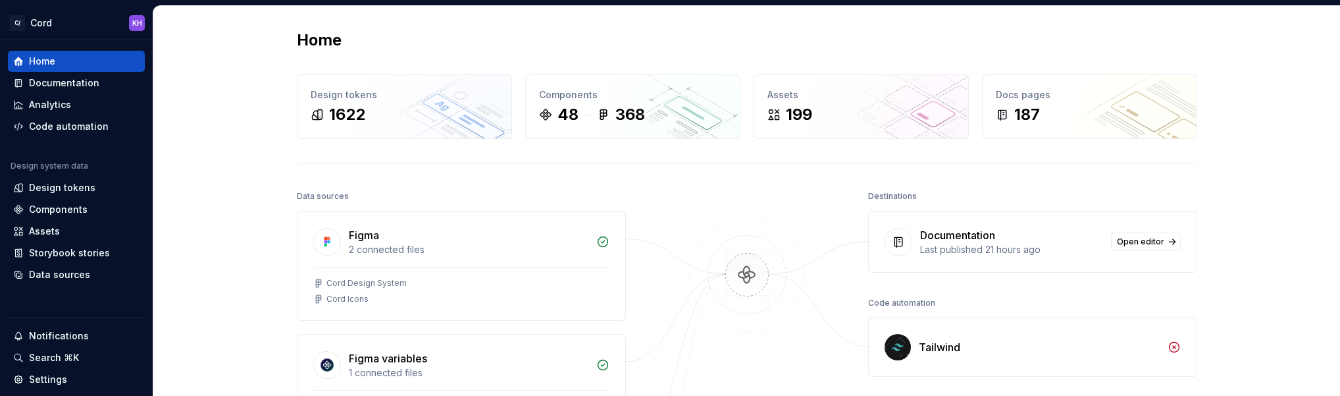 The height and width of the screenshot is (396, 1340). Describe the element at coordinates (1089, 95) in the screenshot. I see `div: Docs pages` at that location.